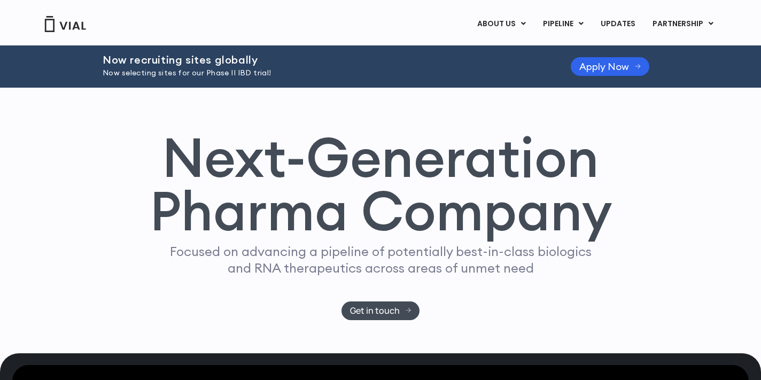 This screenshot has width=761, height=380. What do you see at coordinates (604, 66) in the screenshot?
I see `span: Apply Now` at bounding box center [604, 66].